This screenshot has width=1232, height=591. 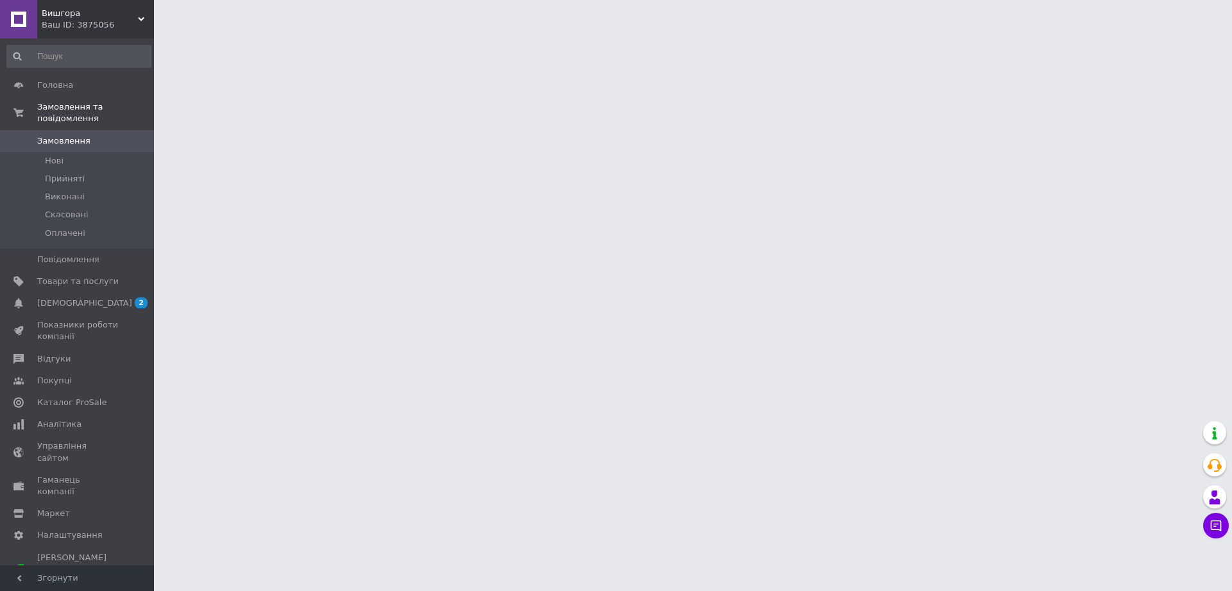 What do you see at coordinates (78, 486) in the screenshot?
I see `span: Гаманець компанії` at bounding box center [78, 486].